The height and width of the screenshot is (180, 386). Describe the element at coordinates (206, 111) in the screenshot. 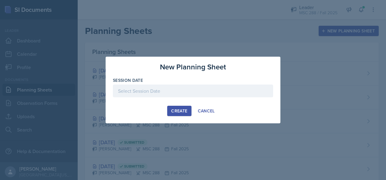

I see `button: Cancel` at that location.